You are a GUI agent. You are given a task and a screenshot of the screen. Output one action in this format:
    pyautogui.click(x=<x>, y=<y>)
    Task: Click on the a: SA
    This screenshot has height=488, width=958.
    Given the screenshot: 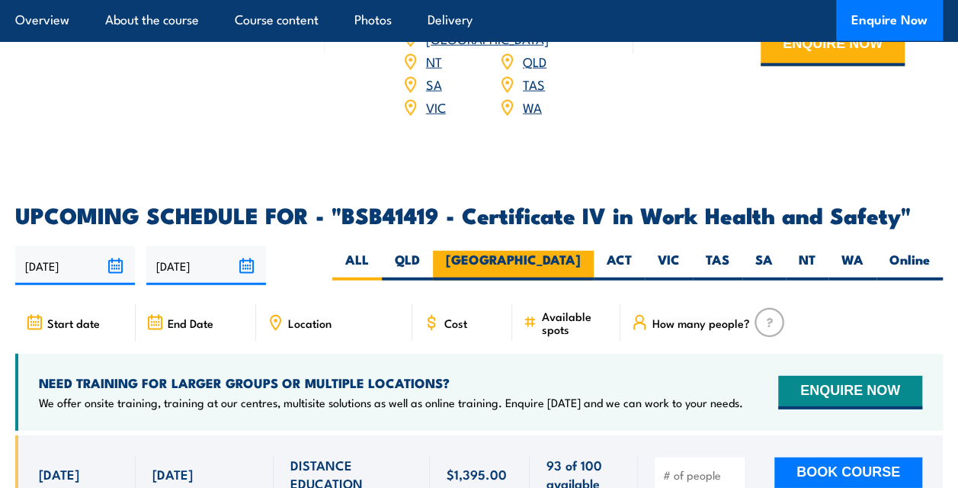 What is the action you would take?
    pyautogui.click(x=434, y=84)
    